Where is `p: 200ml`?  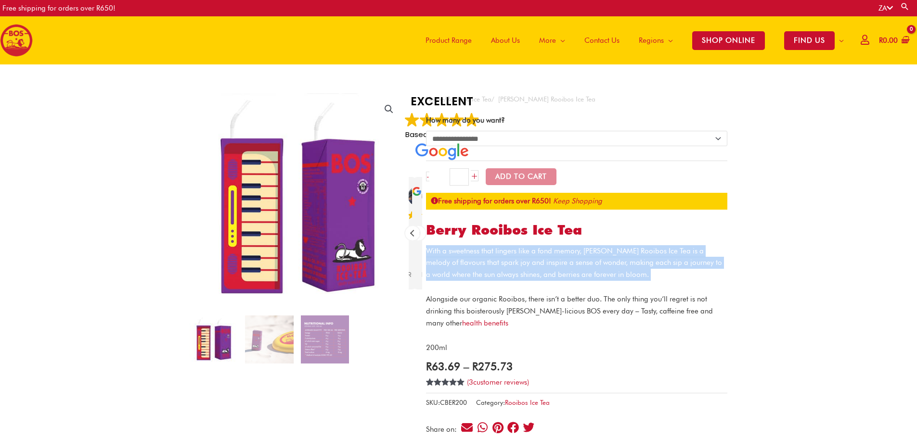 p: 200ml is located at coordinates (577, 348).